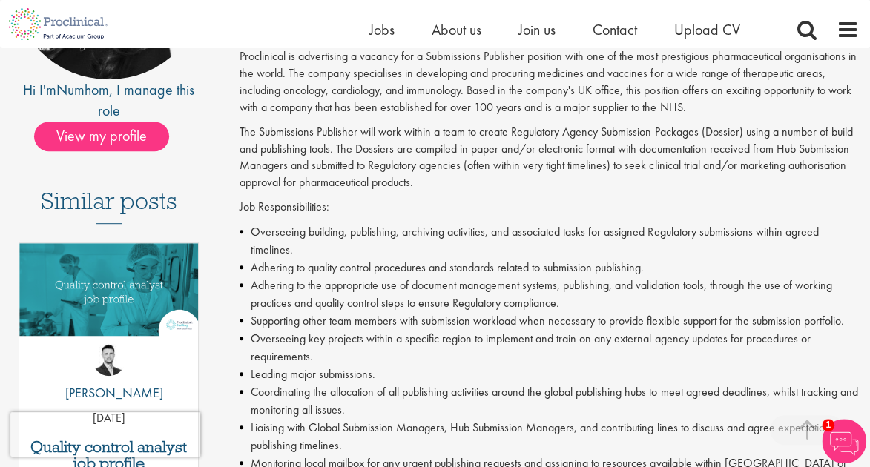  Describe the element at coordinates (615, 30) in the screenshot. I see `span: Contact` at that location.